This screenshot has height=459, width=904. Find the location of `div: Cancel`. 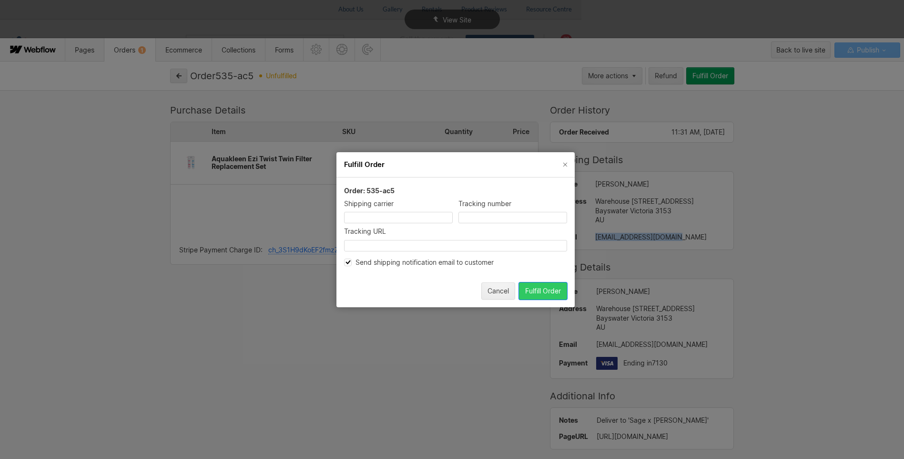

div: Cancel is located at coordinates (498, 290).